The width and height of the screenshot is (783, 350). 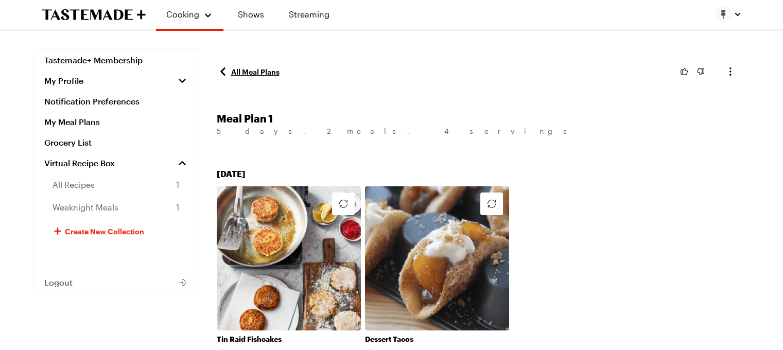 What do you see at coordinates (701, 72) in the screenshot?
I see `button: down vote button` at bounding box center [701, 72].